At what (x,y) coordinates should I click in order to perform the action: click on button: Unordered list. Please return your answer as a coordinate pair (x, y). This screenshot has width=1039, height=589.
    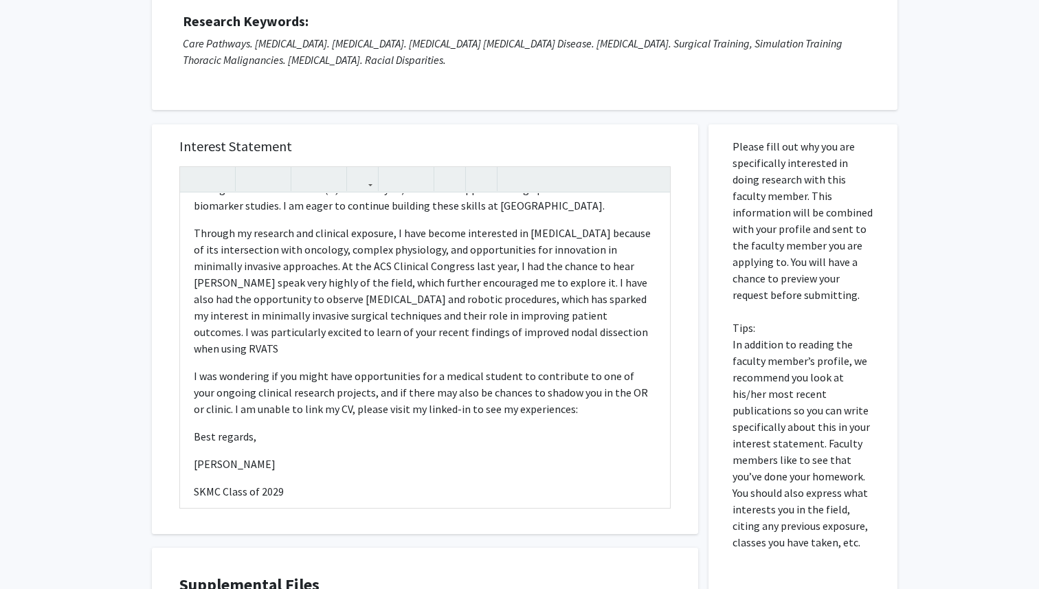
    Looking at the image, I should click on (394, 179).